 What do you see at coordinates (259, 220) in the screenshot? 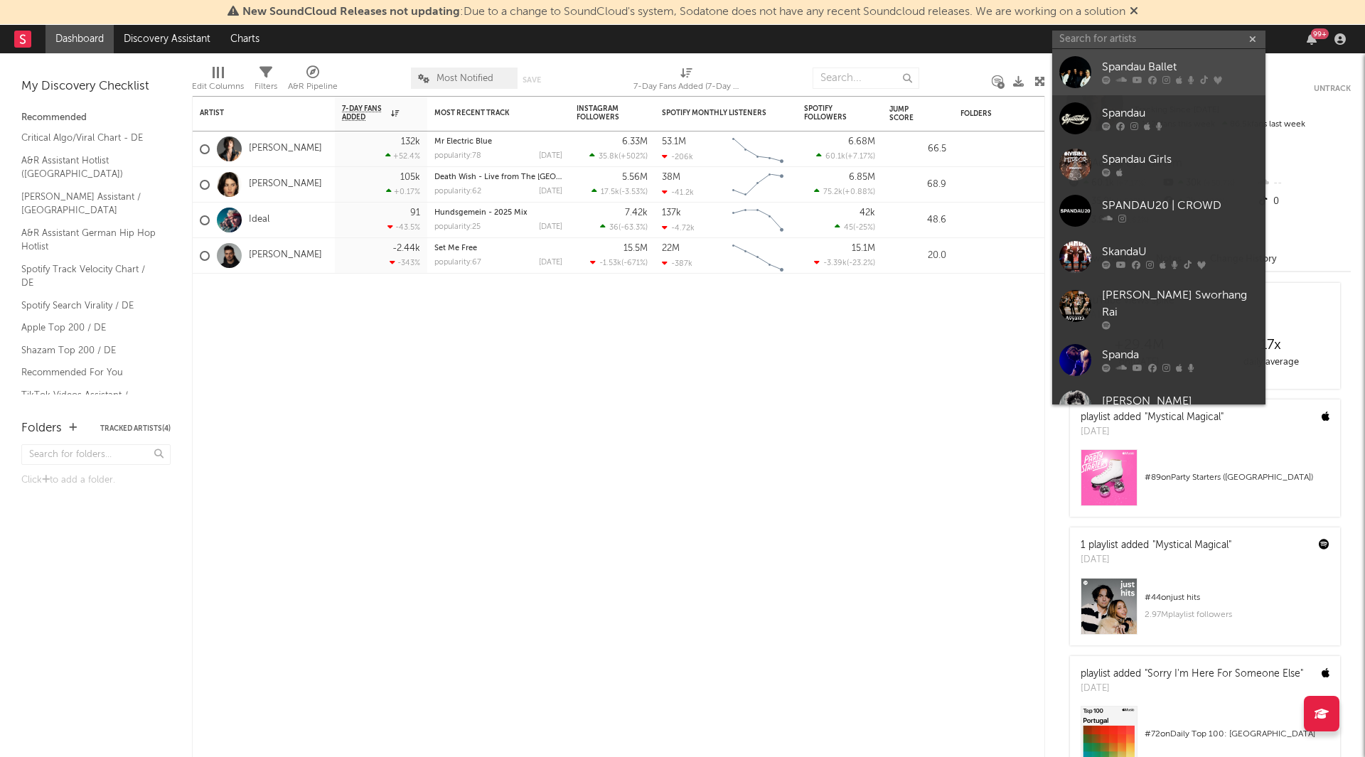
I see `a: Ideal` at bounding box center [259, 220].